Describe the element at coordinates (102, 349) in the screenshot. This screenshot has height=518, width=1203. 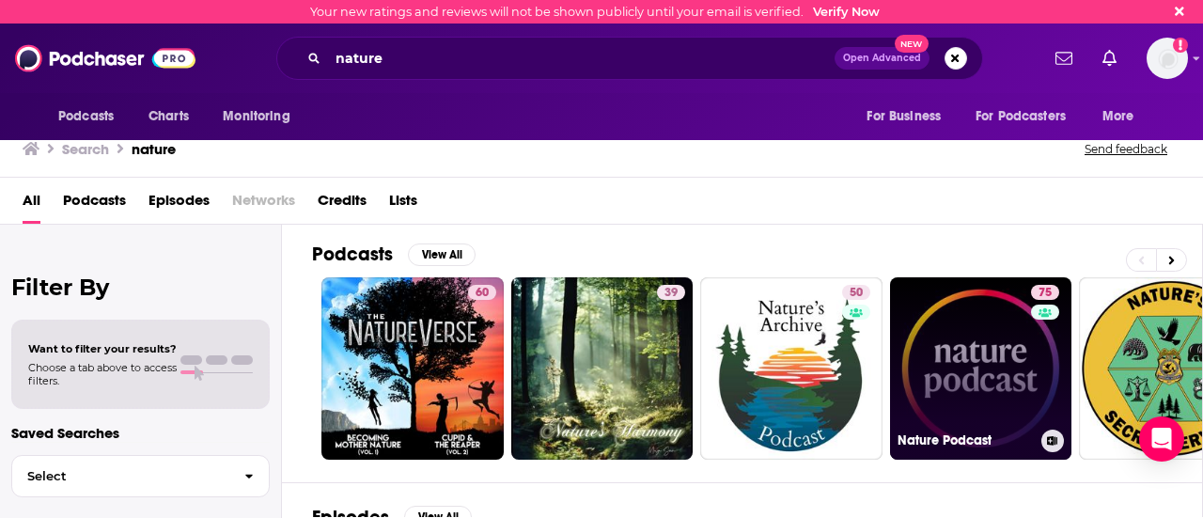
I see `span: Want to filter your results?` at that location.